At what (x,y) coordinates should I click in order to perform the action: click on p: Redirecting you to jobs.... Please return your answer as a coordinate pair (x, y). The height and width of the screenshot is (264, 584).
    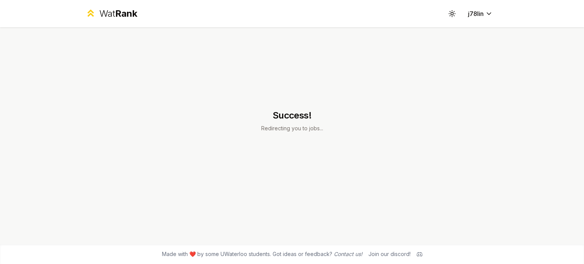
    Looking at the image, I should click on (292, 128).